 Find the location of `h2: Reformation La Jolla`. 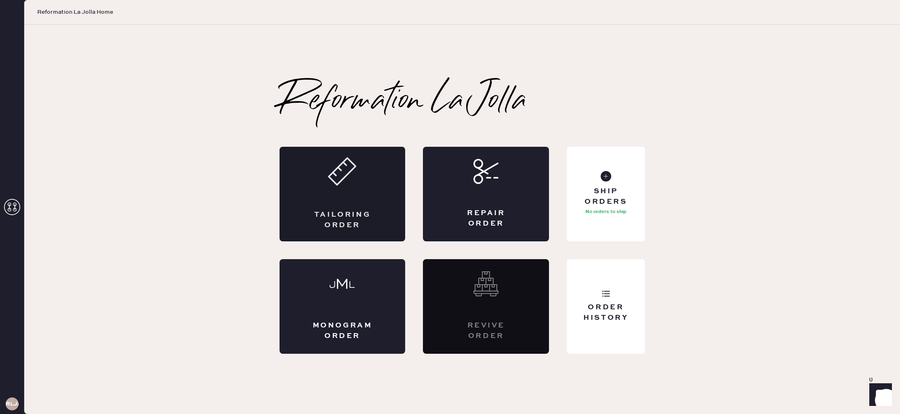

h2: Reformation La Jolla is located at coordinates (403, 101).